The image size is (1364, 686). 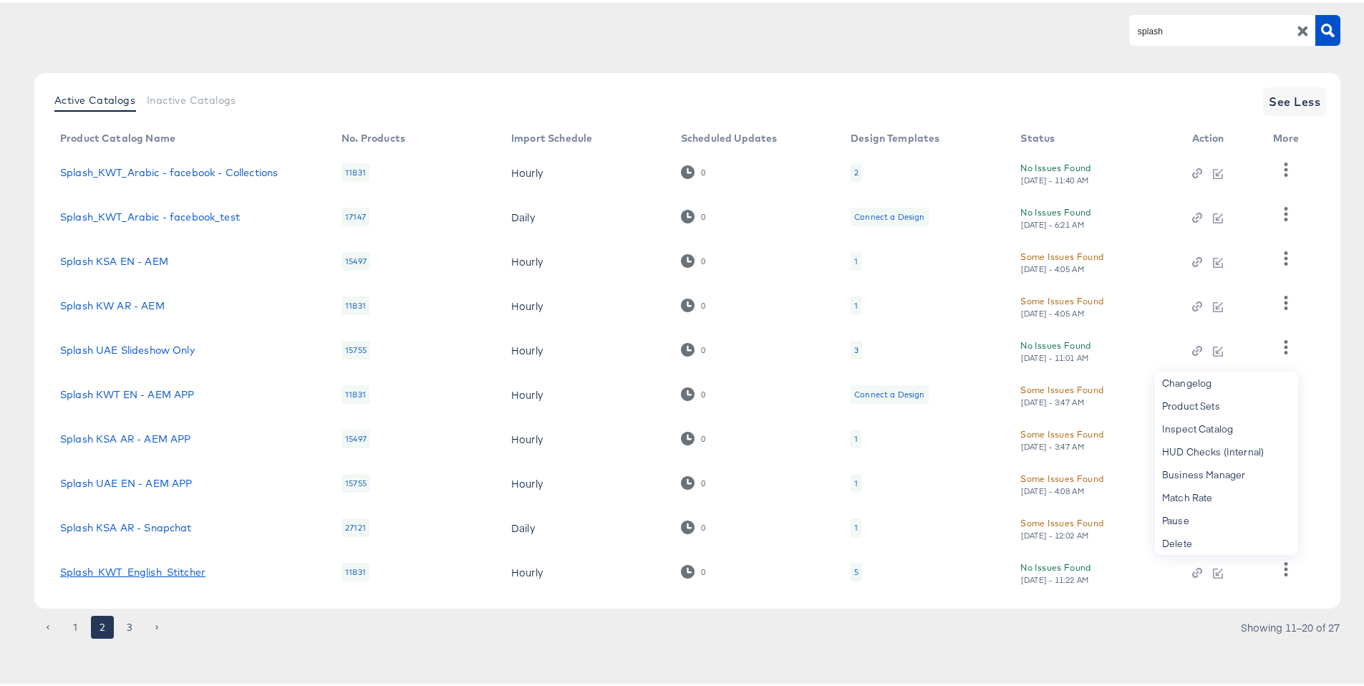 What do you see at coordinates (1211, 28) in the screenshot?
I see `input: Search Product Catalogs` at bounding box center [1211, 28].